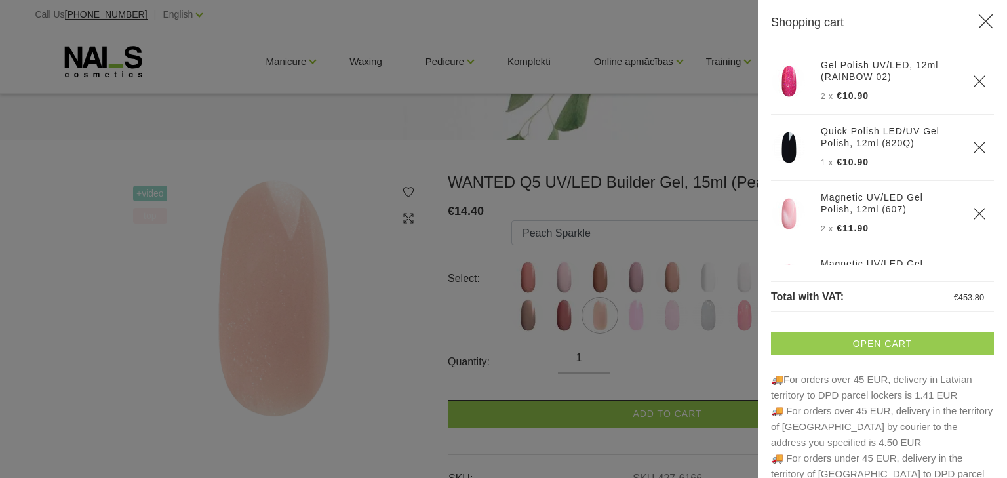 Image resolution: width=1007 pixels, height=478 pixels. Describe the element at coordinates (889, 71) in the screenshot. I see `a: Gel Polish UV/LED, 12ml (RAINBOW 02)` at that location.